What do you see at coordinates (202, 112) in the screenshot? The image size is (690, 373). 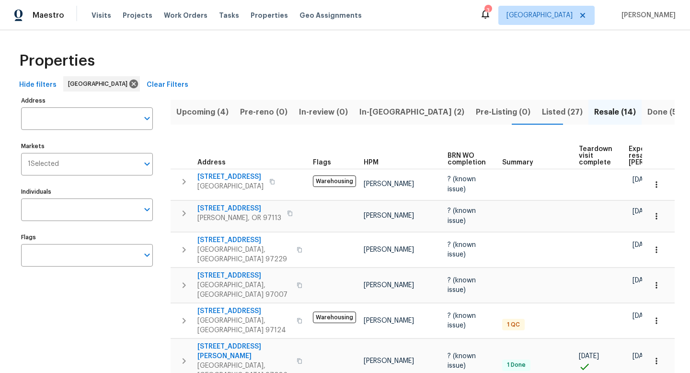 I see `span: Upcoming (4)` at bounding box center [202, 112].